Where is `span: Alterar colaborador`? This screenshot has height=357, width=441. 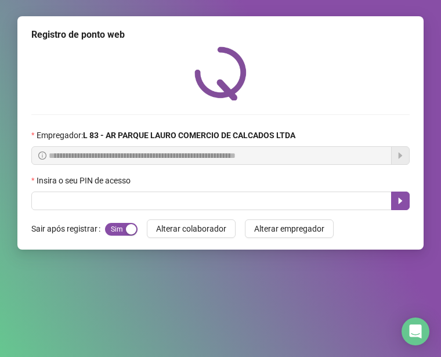
span: Alterar colaborador is located at coordinates (191, 229).